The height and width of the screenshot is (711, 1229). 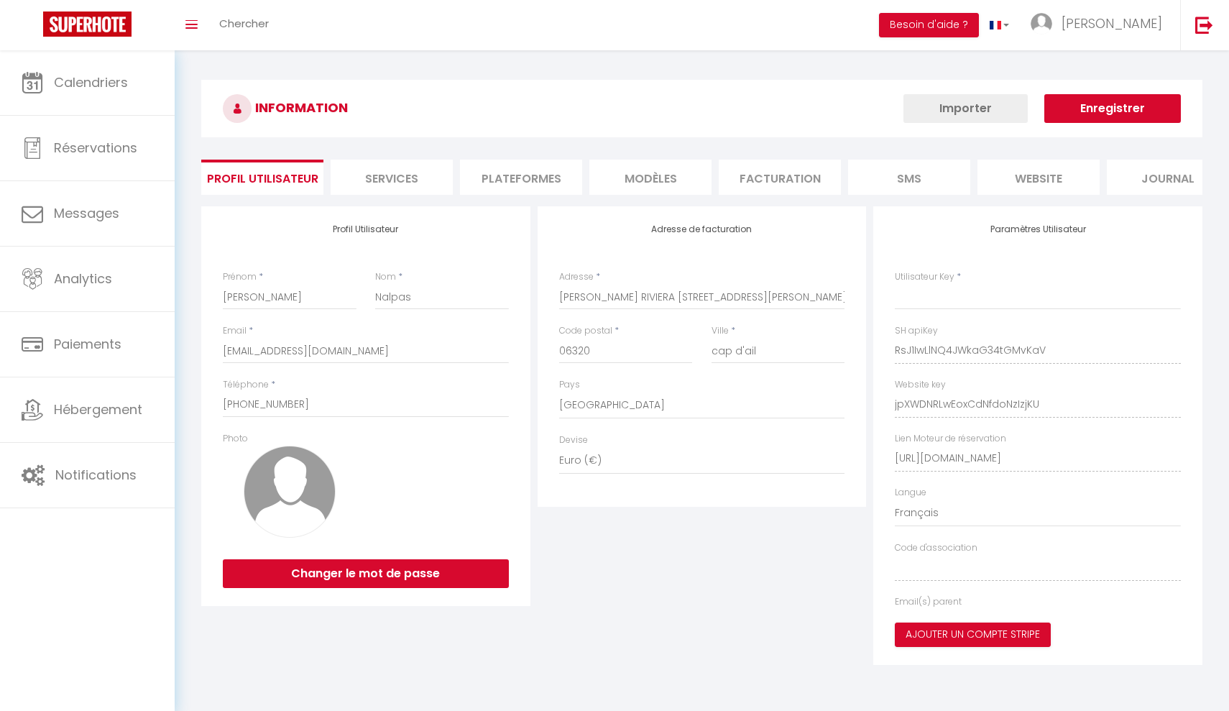 I want to click on label: Email(s) parent, so click(x=928, y=602).